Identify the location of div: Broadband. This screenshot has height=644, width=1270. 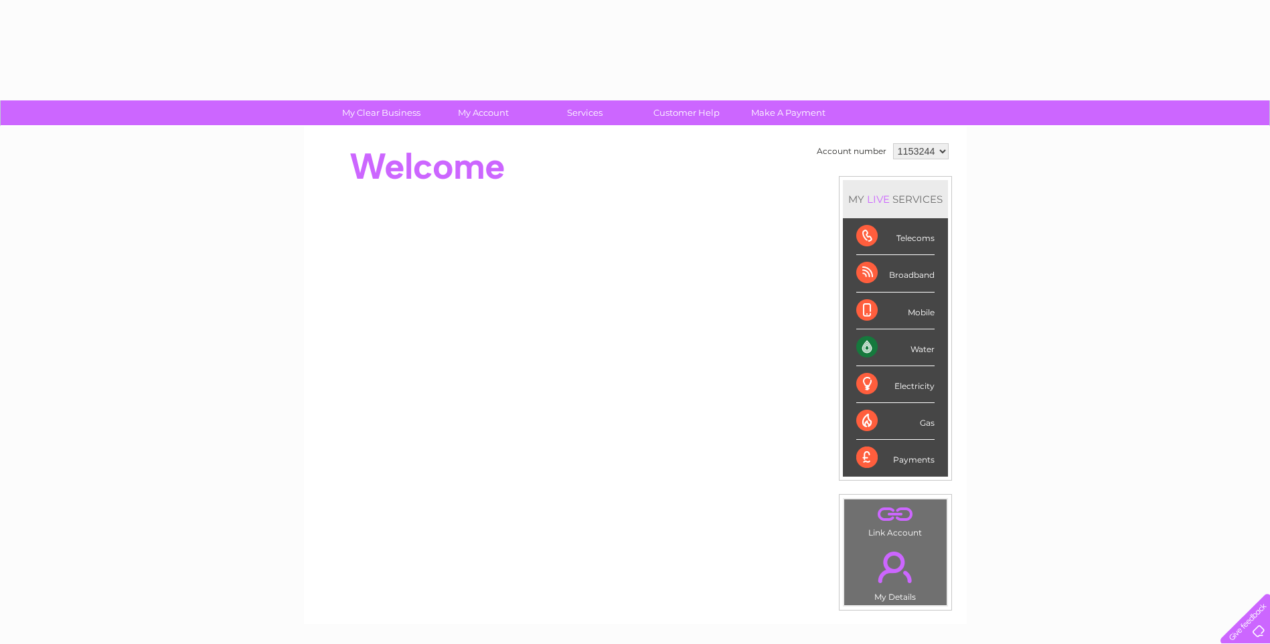
(895, 273).